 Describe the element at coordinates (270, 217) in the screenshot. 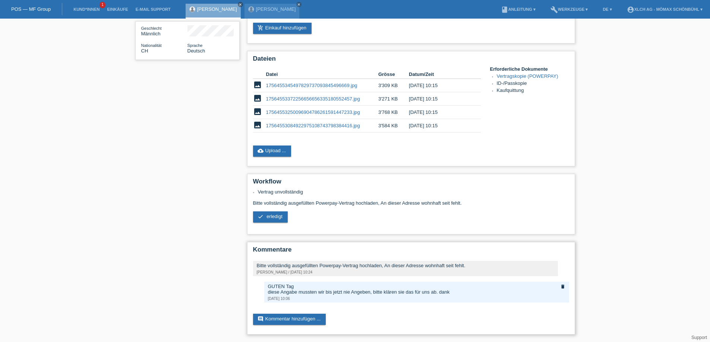

I see `a: check erledigt` at that location.